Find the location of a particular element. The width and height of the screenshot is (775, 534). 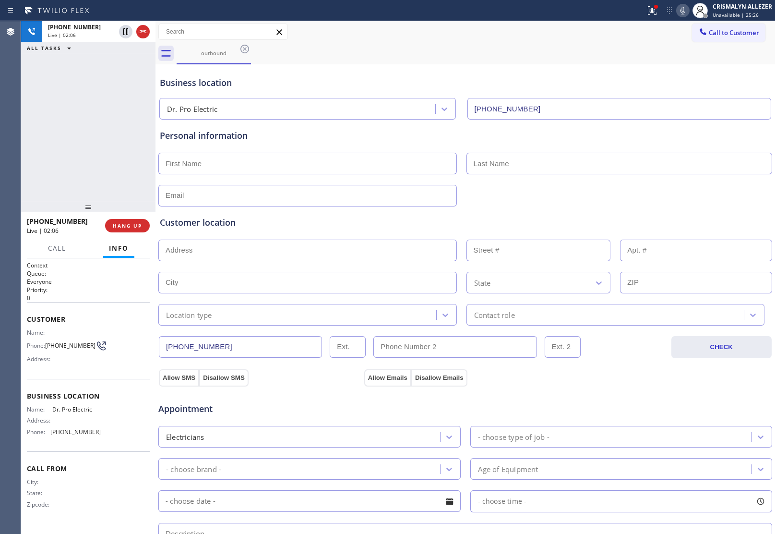

input: Ext. 2 is located at coordinates (562, 346).